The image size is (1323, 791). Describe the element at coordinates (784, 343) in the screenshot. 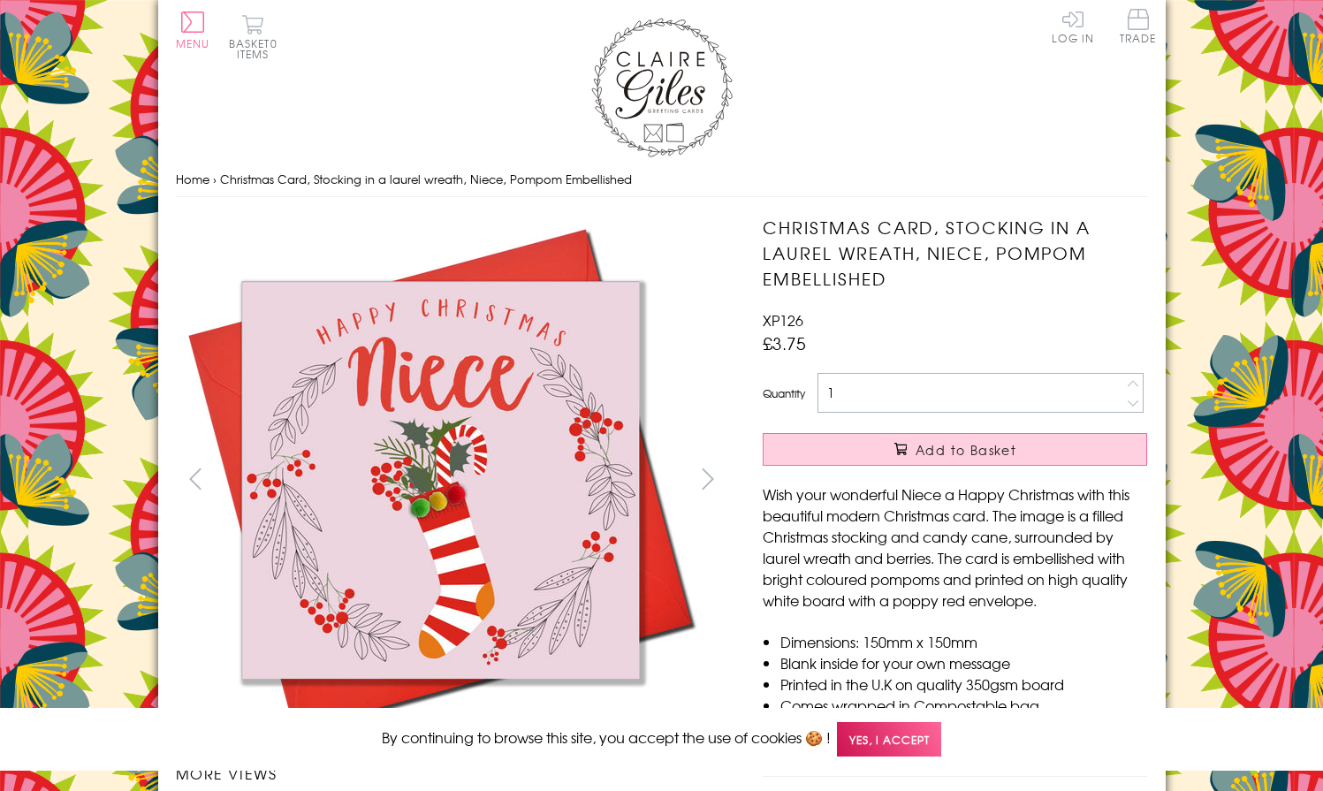

I see `span: £3.75` at that location.